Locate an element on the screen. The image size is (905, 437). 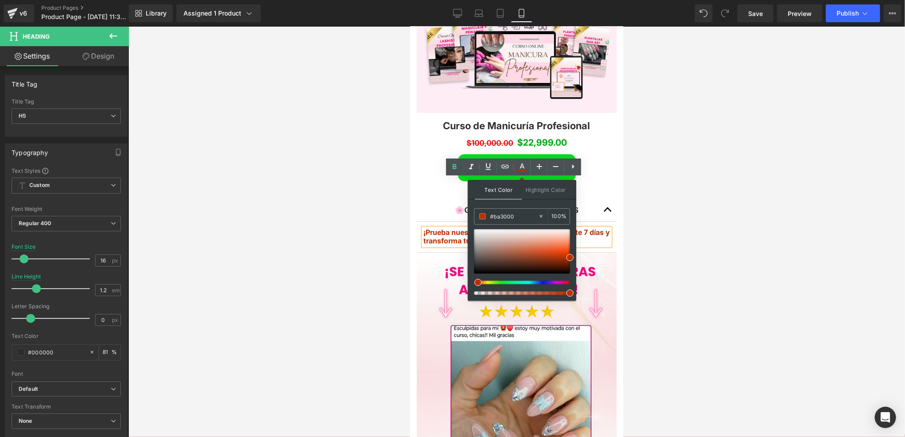
strong: Garantía de Confianza – 7 DÍAS is located at coordinates (111, 184).